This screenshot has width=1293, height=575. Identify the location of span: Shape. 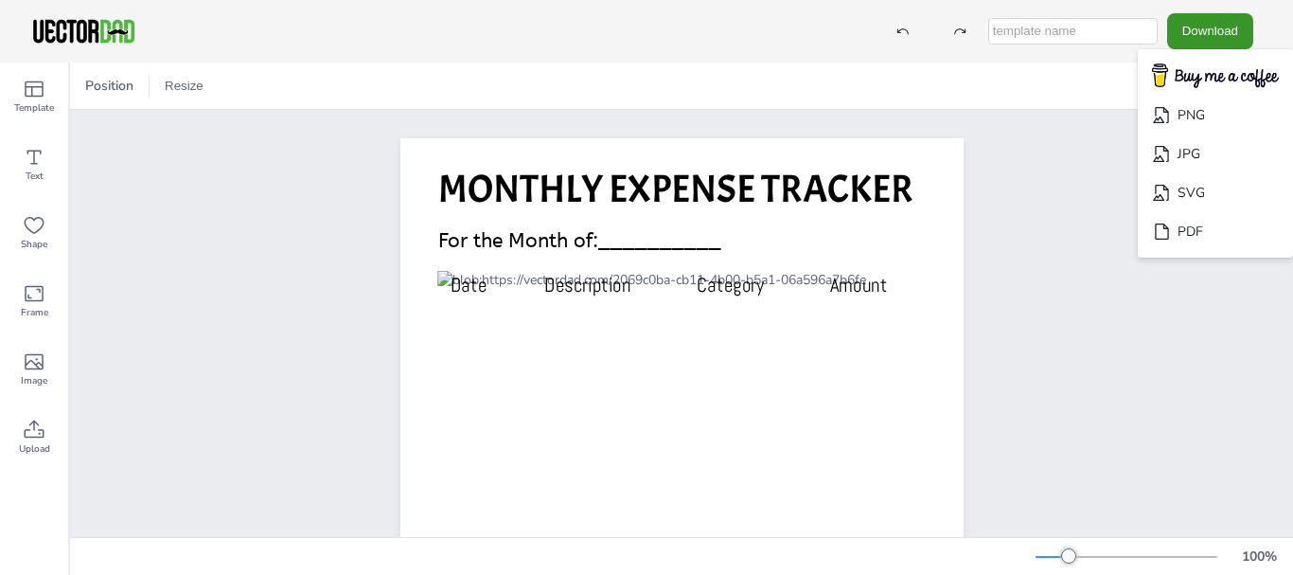
(34, 244).